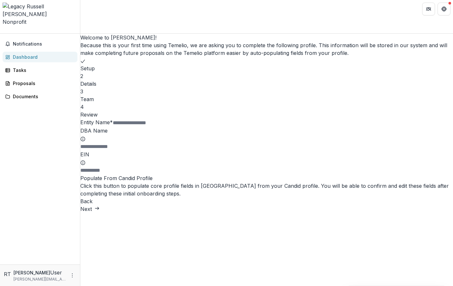 Image resolution: width=453 pixels, height=286 pixels. Describe the element at coordinates (7, 274) in the screenshot. I see `div: Raquel Du Toit` at that location.